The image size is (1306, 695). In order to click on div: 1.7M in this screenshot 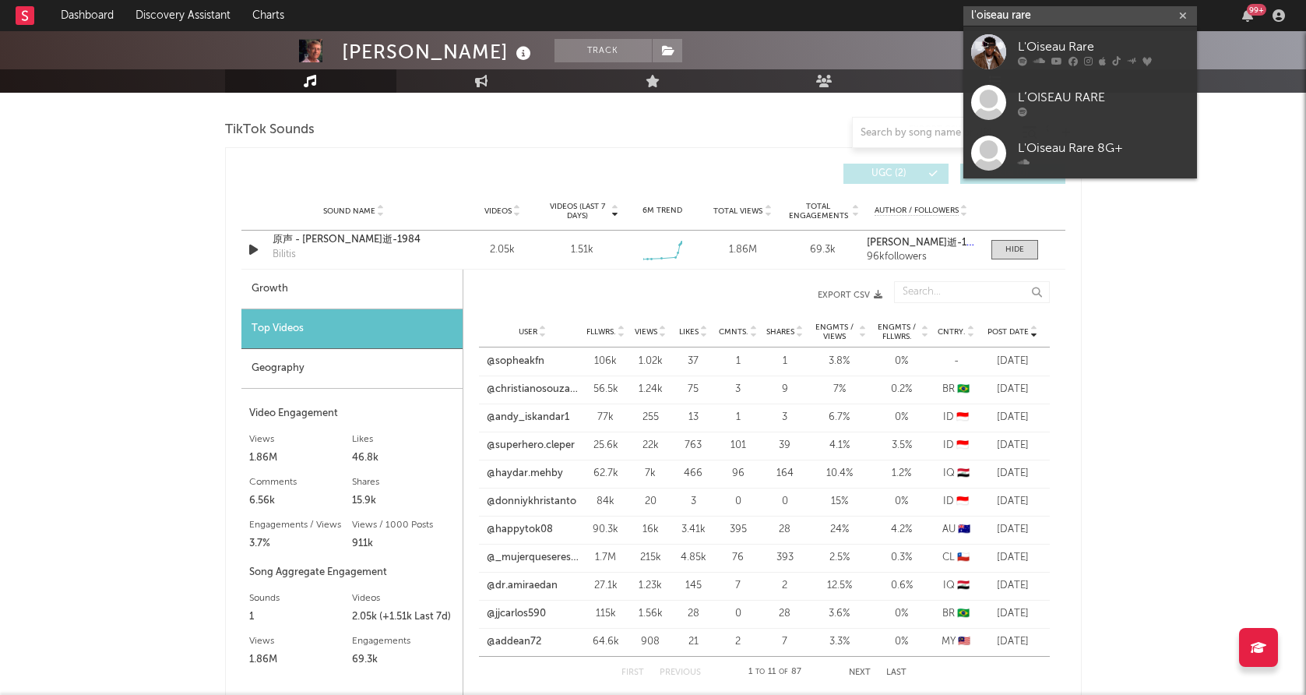, I will do `click(606, 558)`.